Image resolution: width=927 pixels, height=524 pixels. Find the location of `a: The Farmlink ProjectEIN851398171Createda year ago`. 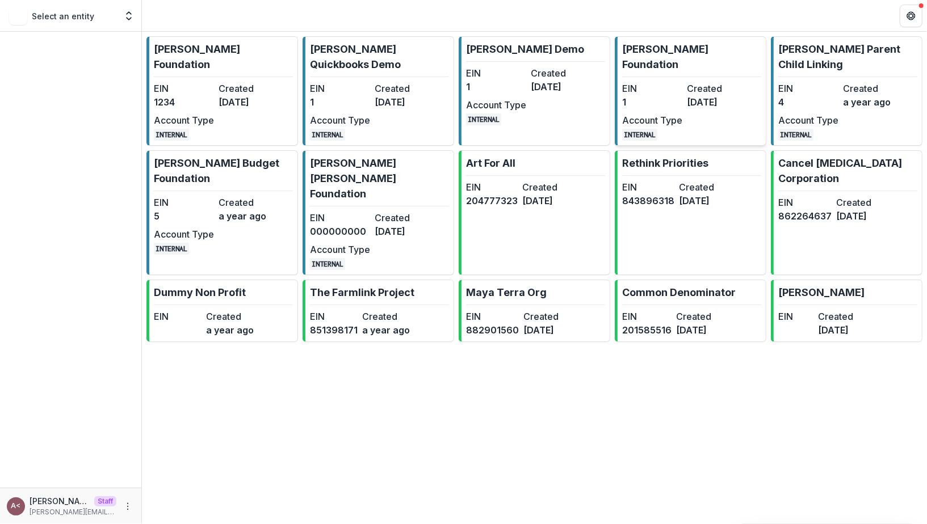

a: The Farmlink ProjectEIN851398171Createda year ago is located at coordinates (378, 311).